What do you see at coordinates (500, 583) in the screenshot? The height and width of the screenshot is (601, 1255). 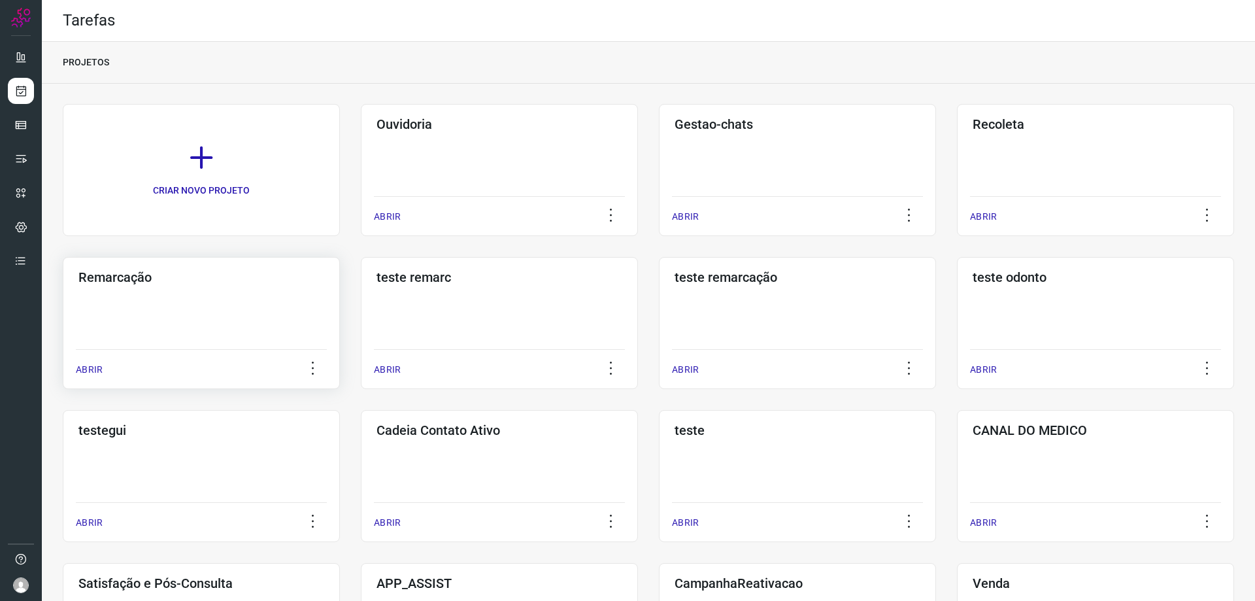 I see `h3: APP_ASSIST` at bounding box center [500, 583].